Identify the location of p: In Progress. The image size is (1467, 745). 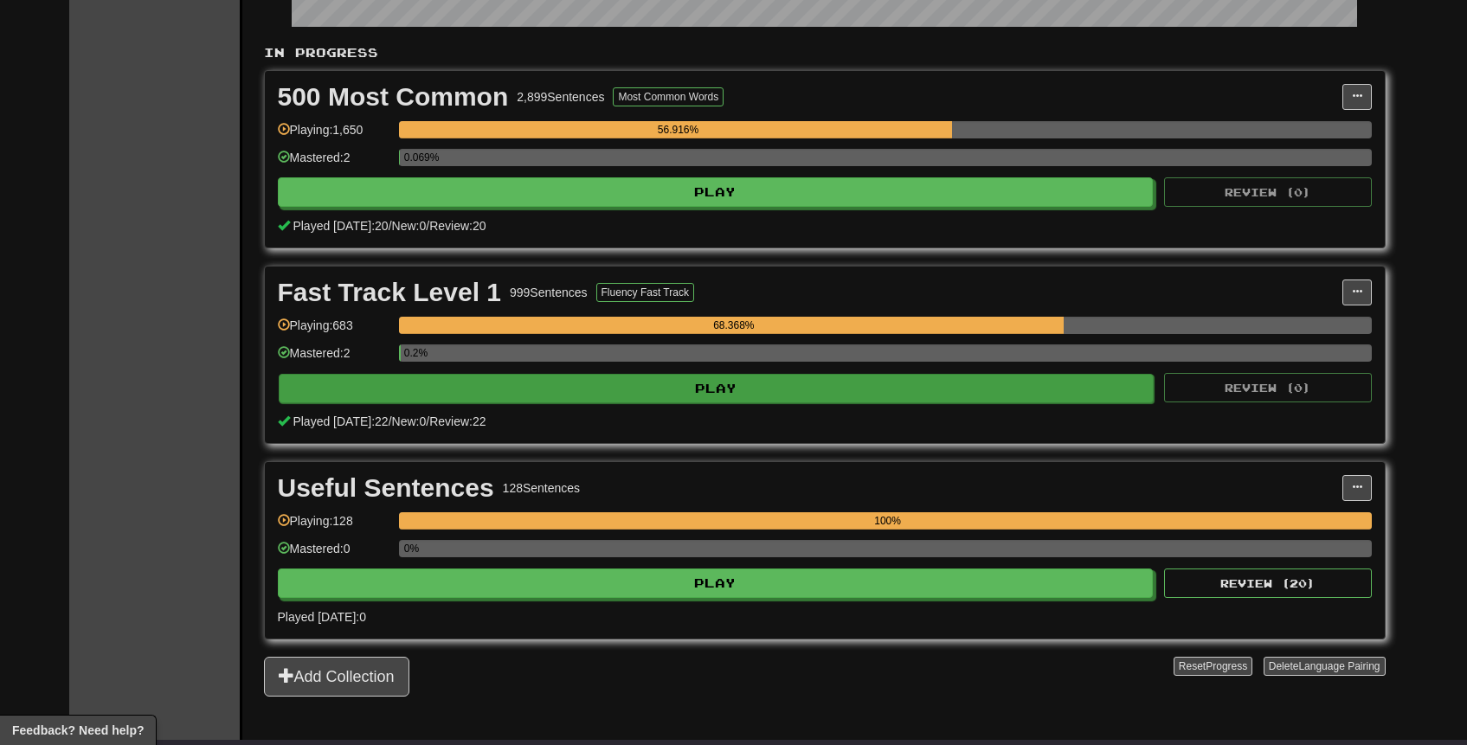
(825, 53).